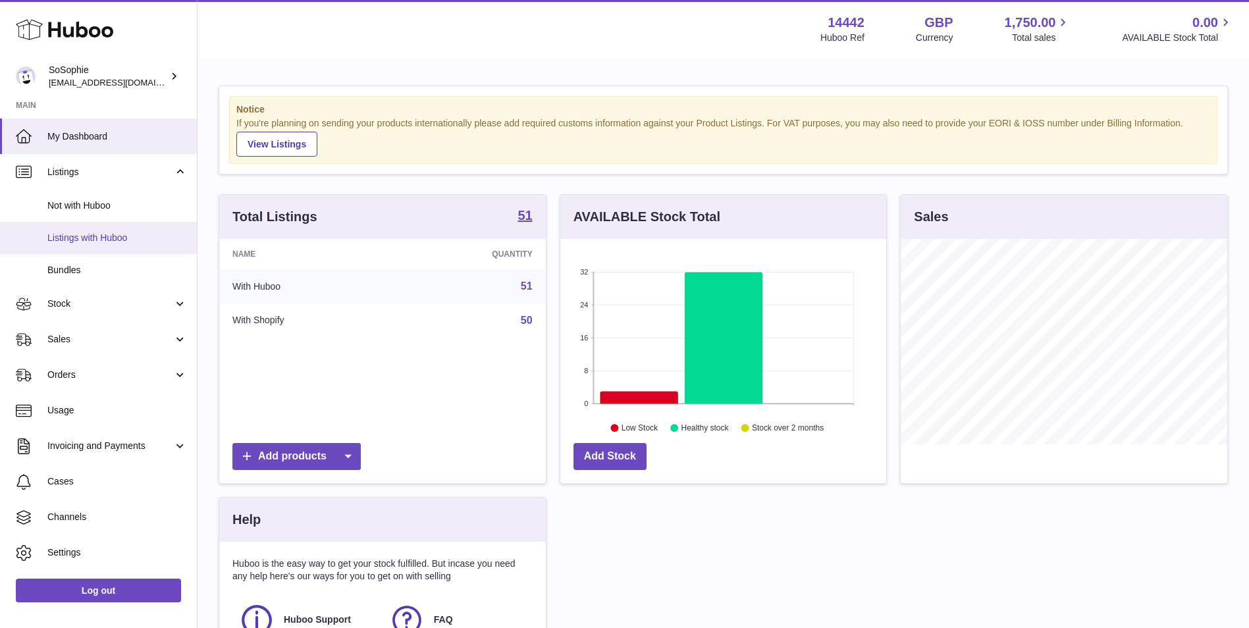  I want to click on strong: Notice, so click(723, 109).